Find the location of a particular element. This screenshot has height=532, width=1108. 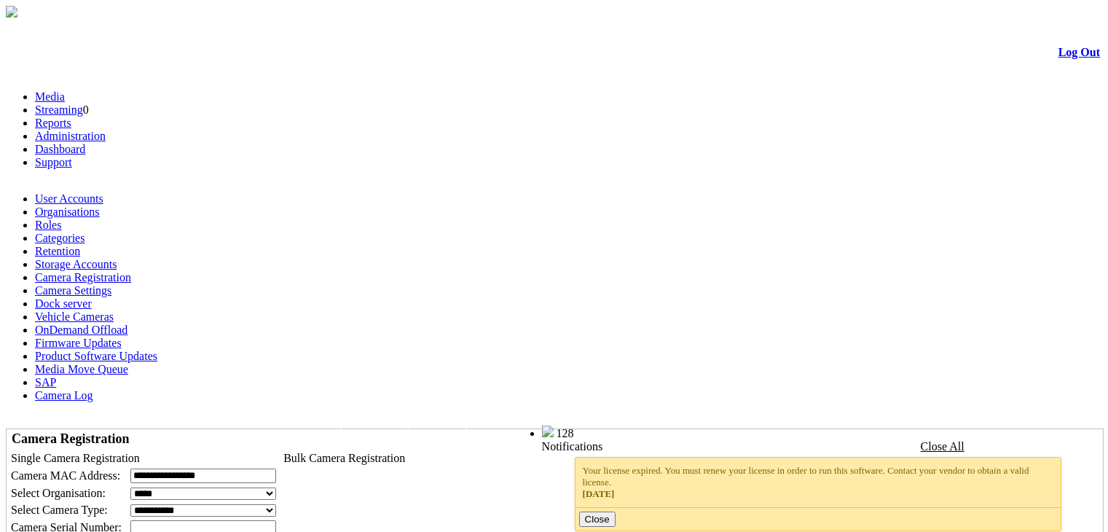

span: Bulk Camera Registration is located at coordinates (344, 458).